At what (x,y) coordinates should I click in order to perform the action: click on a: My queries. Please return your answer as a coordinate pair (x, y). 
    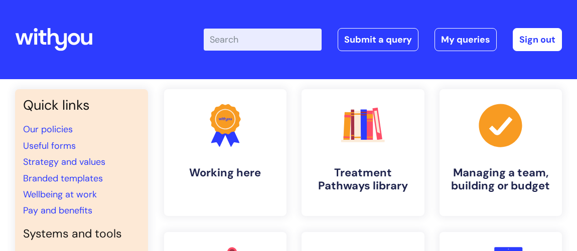
    Looking at the image, I should click on (466, 40).